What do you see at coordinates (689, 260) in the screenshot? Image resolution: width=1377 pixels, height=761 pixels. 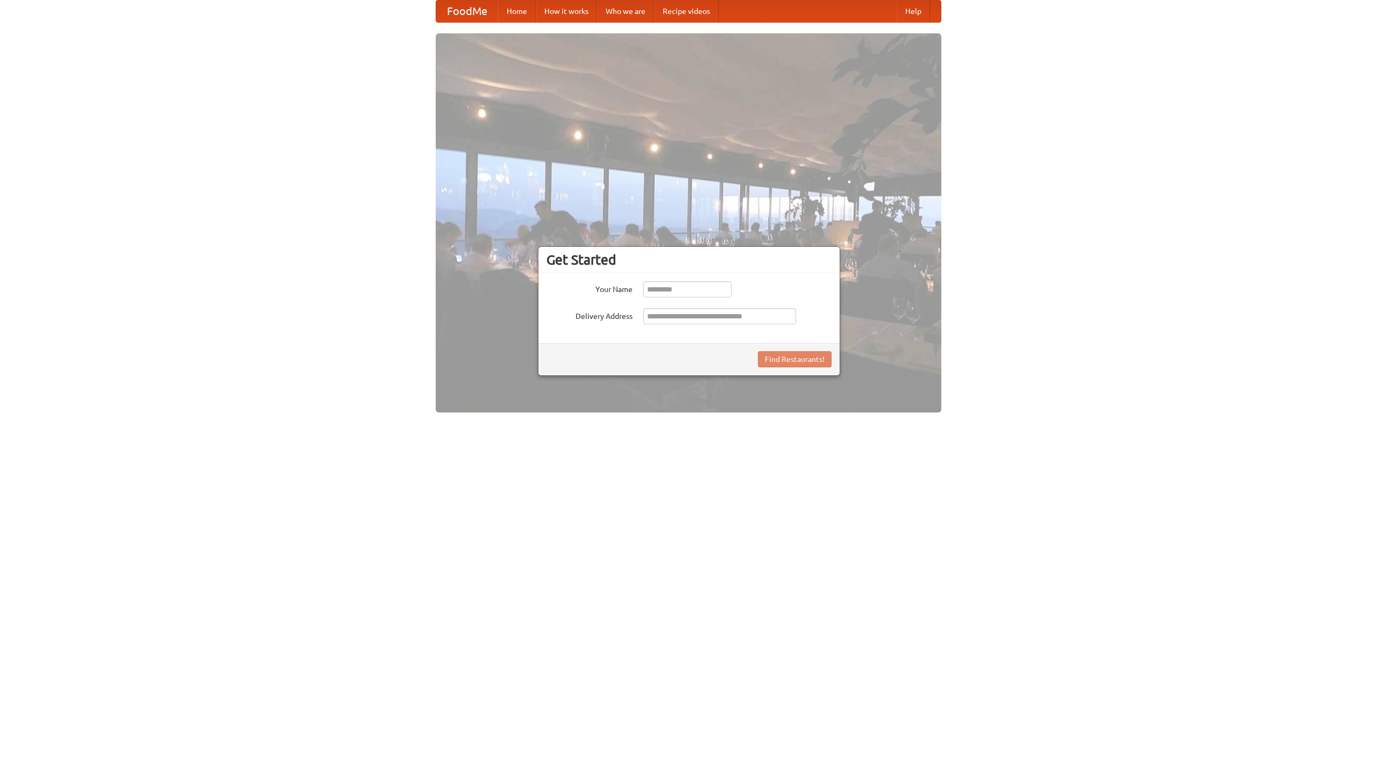 I see `h3: Get Started` at bounding box center [689, 260].